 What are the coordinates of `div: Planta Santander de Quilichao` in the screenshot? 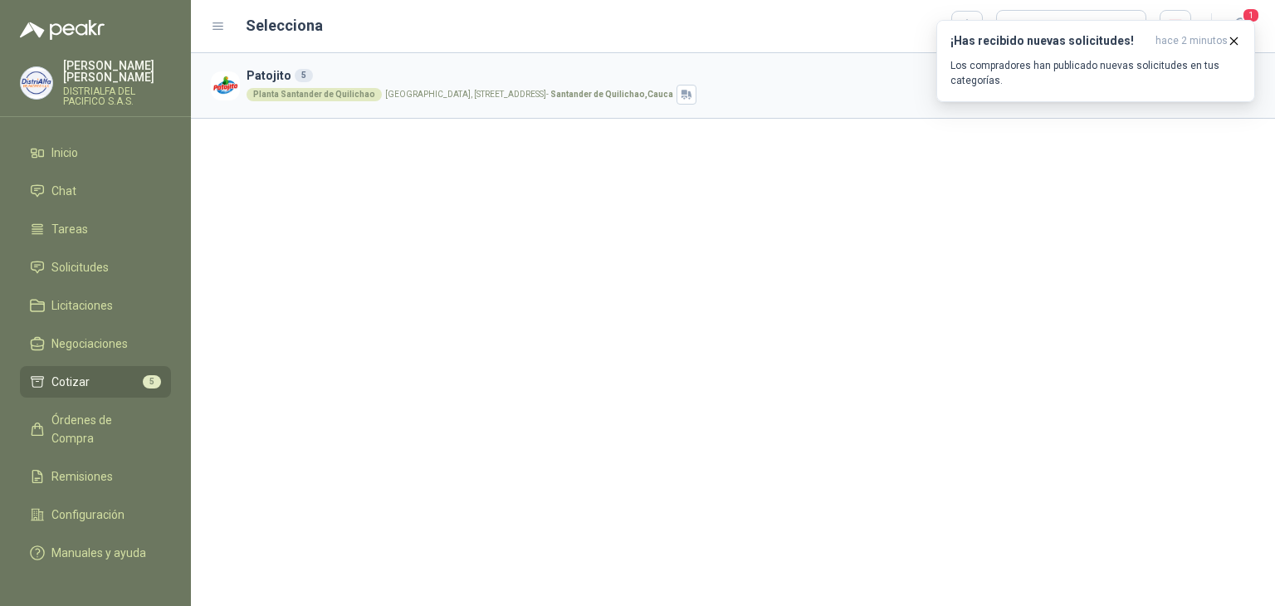 It's located at (314, 95).